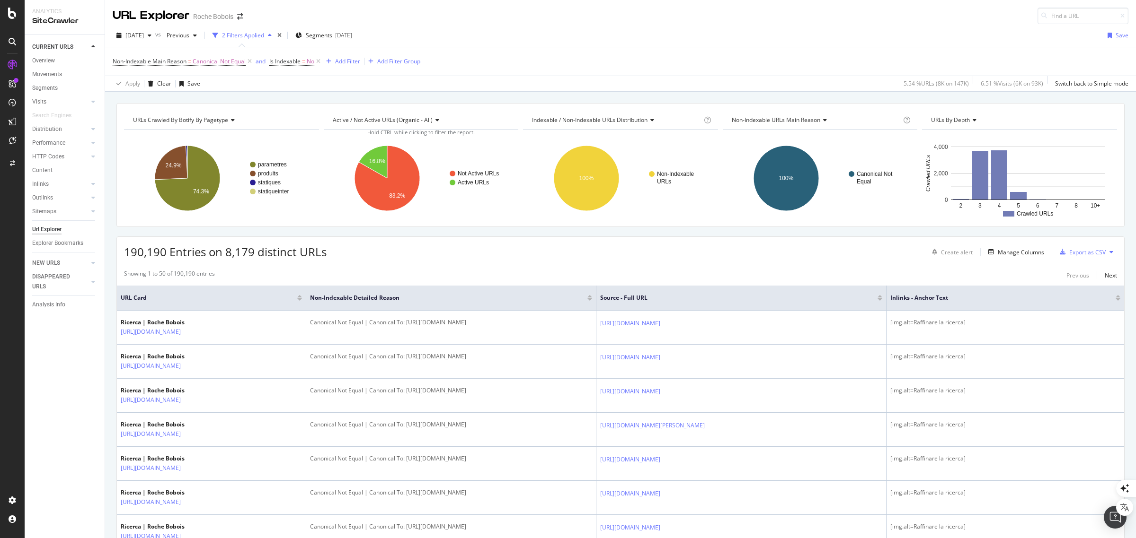 The width and height of the screenshot is (1136, 538). Describe the element at coordinates (208, 298) in the screenshot. I see `span: URL Card` at that location.